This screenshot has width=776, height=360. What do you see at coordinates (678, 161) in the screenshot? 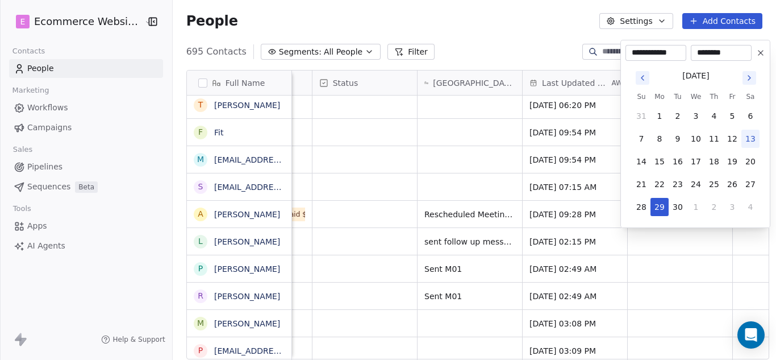
I see `button: 16` at bounding box center [678, 161].